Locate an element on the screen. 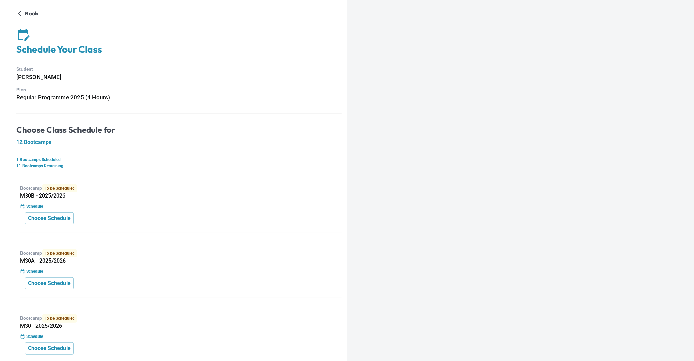 Image resolution: width=694 pixels, height=361 pixels. p: Student is located at coordinates (179, 69).